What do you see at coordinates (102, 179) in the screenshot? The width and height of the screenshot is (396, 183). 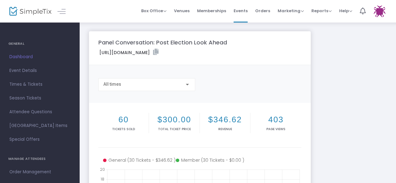 I see `text: 18` at bounding box center [102, 179].